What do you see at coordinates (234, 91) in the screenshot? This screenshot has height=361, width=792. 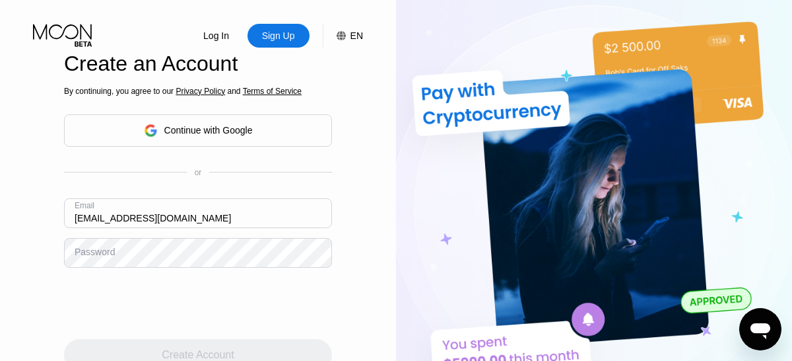 I see `span: and` at bounding box center [234, 91].